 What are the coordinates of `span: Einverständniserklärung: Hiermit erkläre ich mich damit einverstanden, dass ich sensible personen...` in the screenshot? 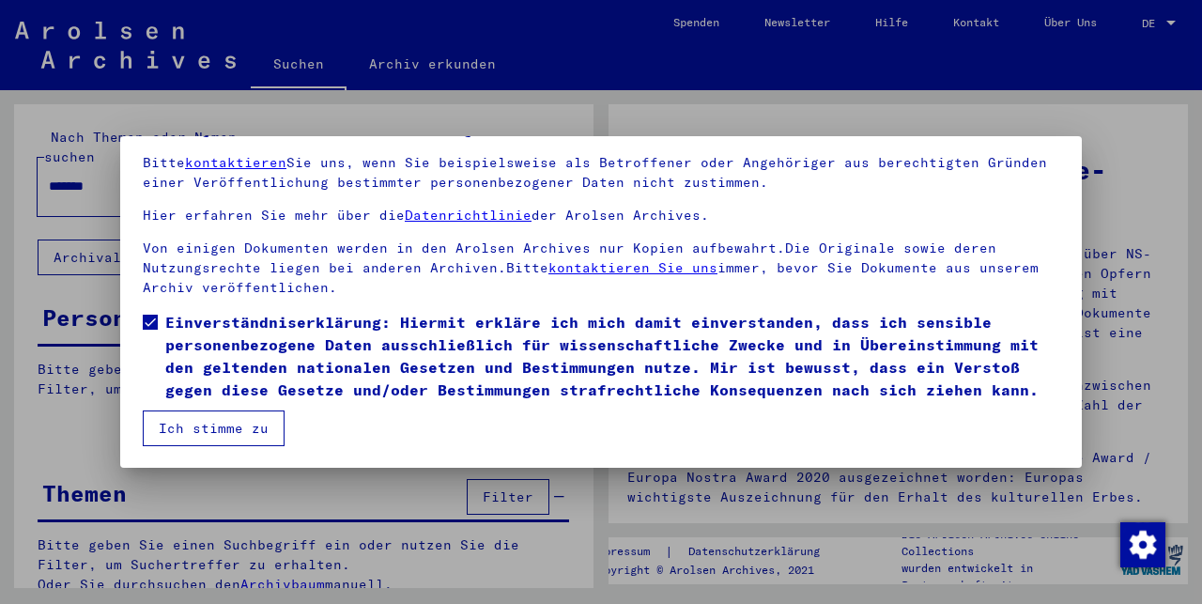 It's located at (612, 356).